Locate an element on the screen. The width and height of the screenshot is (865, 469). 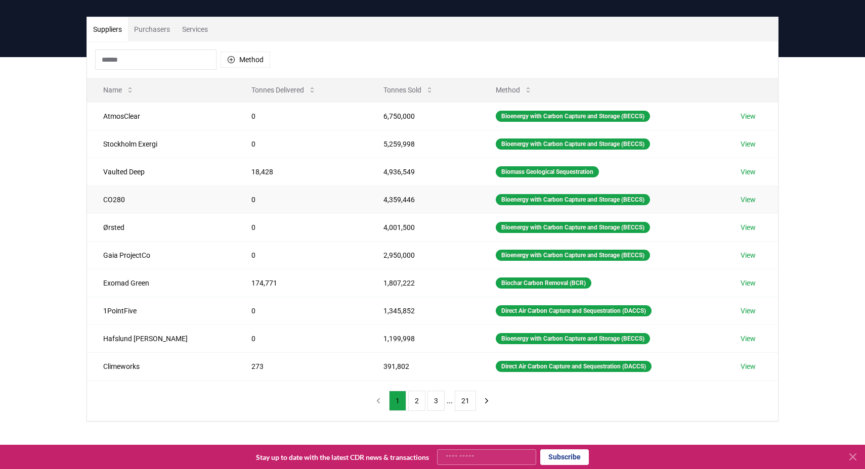
td: Ørsted is located at coordinates (161, 227).